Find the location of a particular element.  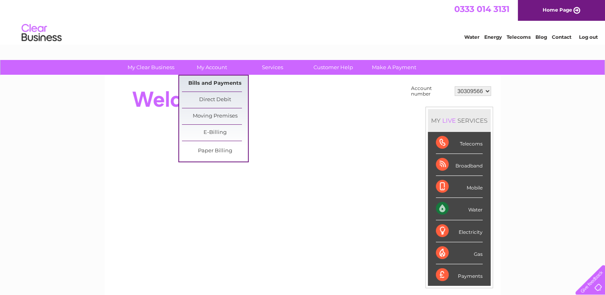

div: Water is located at coordinates (459, 209).